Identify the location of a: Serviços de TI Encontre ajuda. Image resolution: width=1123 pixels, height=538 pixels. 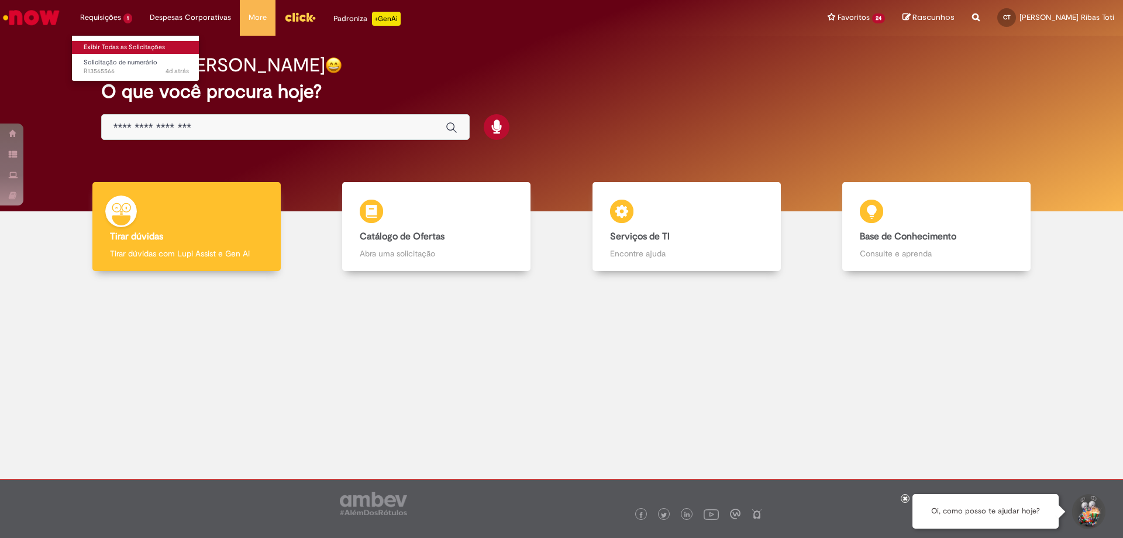
(687, 226).